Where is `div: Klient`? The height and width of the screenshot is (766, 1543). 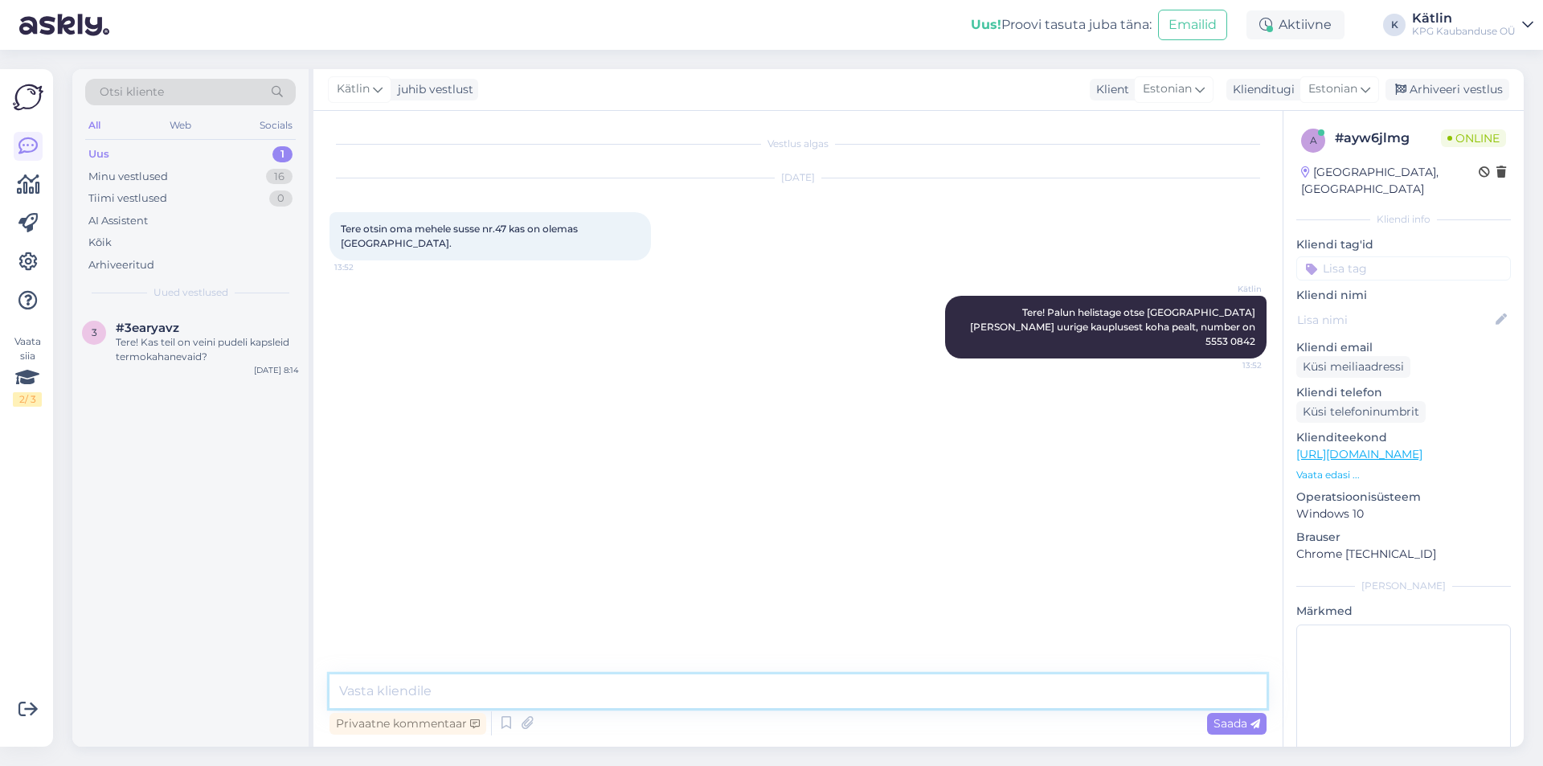 div: Klient is located at coordinates (1109, 89).